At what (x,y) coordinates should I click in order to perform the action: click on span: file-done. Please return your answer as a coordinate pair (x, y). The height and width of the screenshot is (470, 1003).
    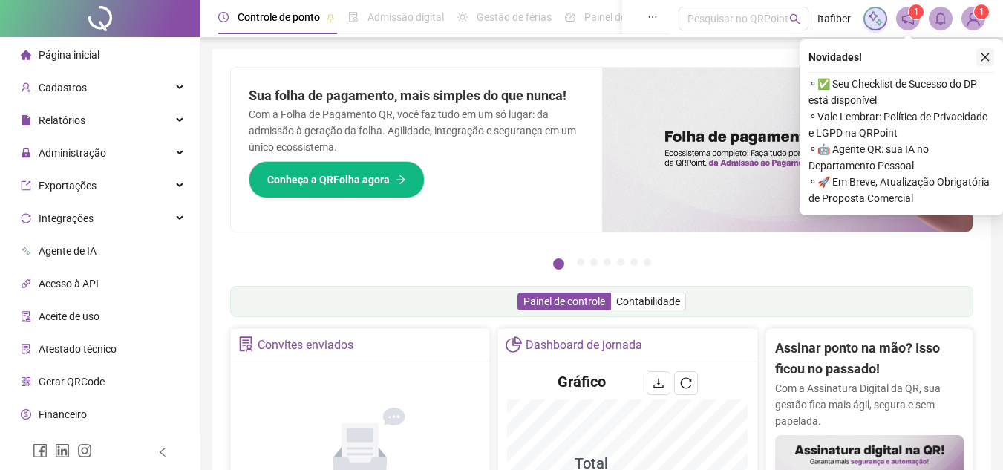
    Looking at the image, I should click on (353, 17).